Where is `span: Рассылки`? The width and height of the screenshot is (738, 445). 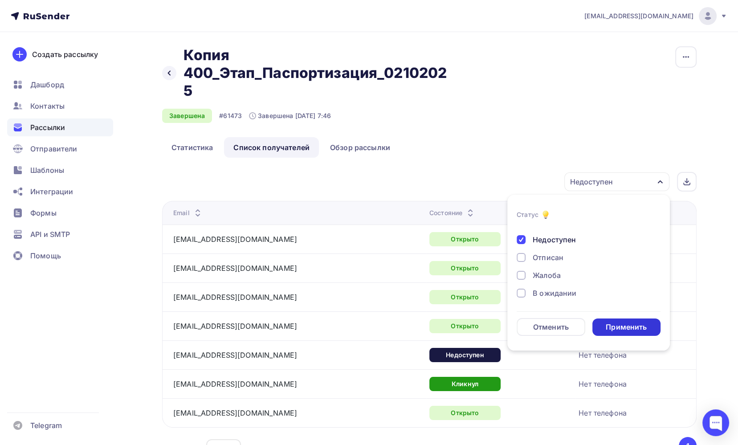 span: Рассылки is located at coordinates (48, 127).